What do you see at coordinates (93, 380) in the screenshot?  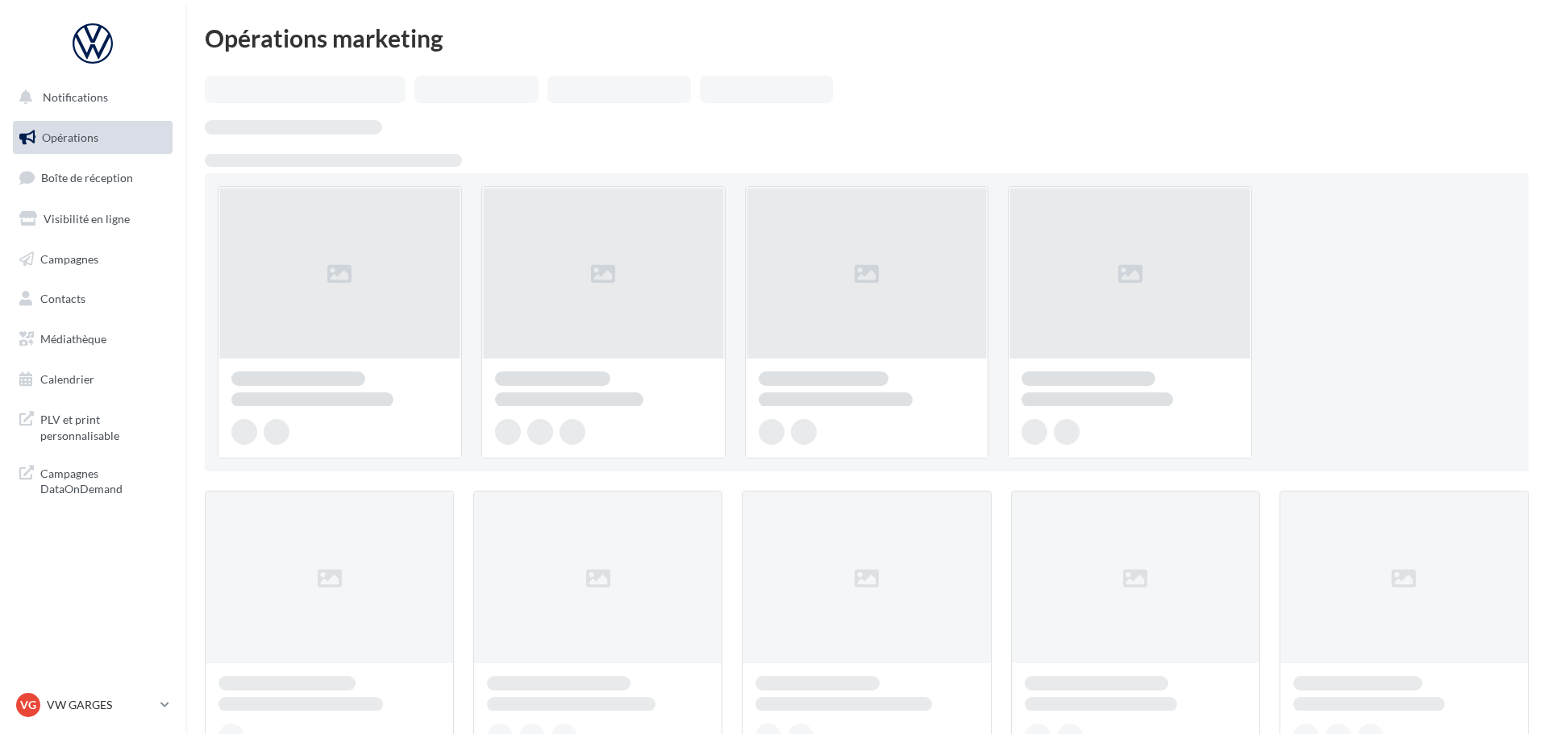 I see `a: Calendrier` at bounding box center [93, 380].